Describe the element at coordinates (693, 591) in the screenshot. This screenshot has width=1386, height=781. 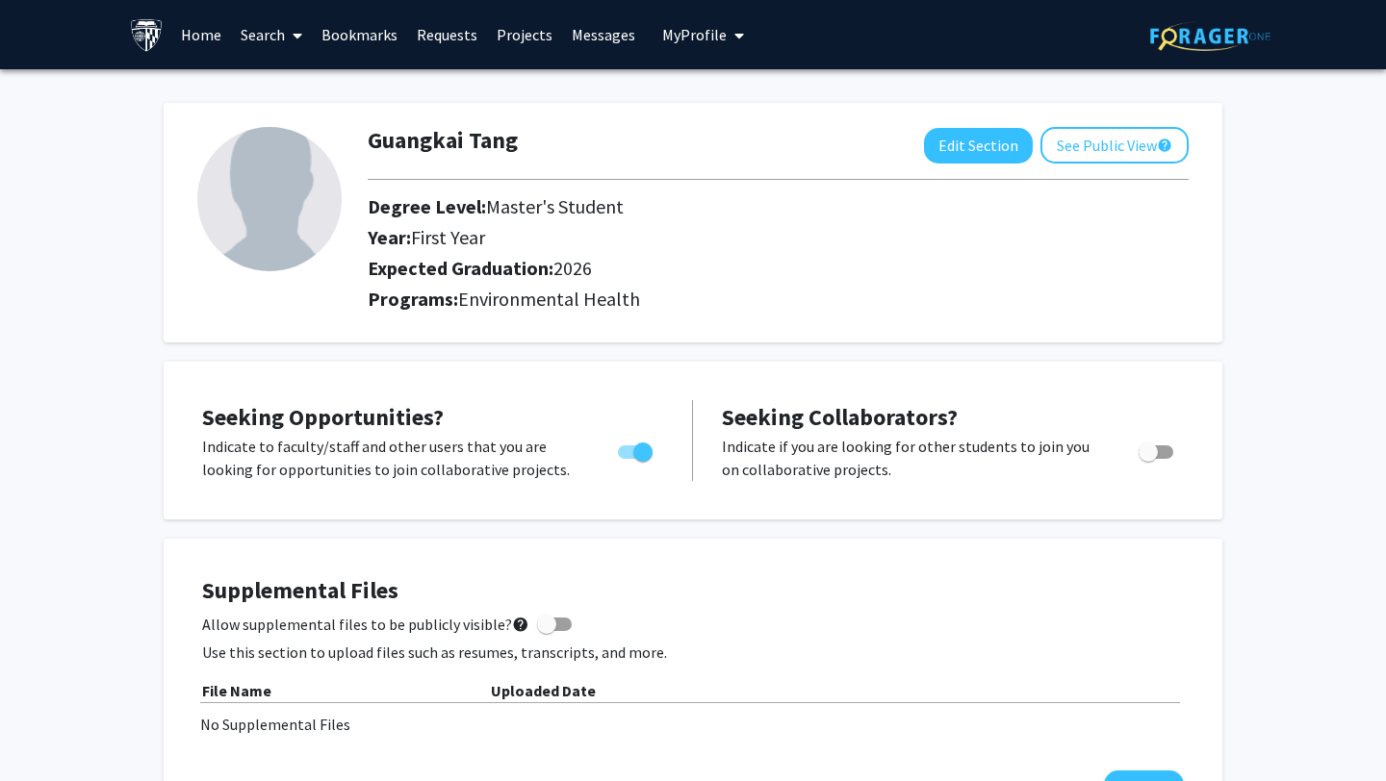
I see `h4: Supplemental Files` at that location.